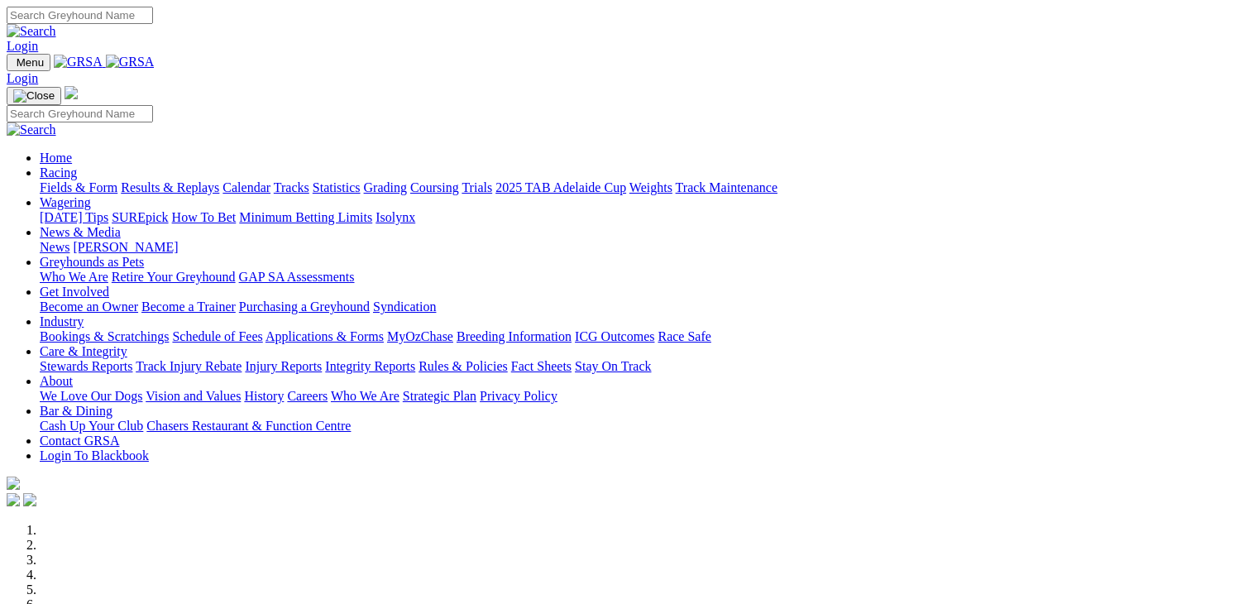 This screenshot has height=604, width=1258. What do you see at coordinates (61, 321) in the screenshot?
I see `a: Industry` at bounding box center [61, 321].